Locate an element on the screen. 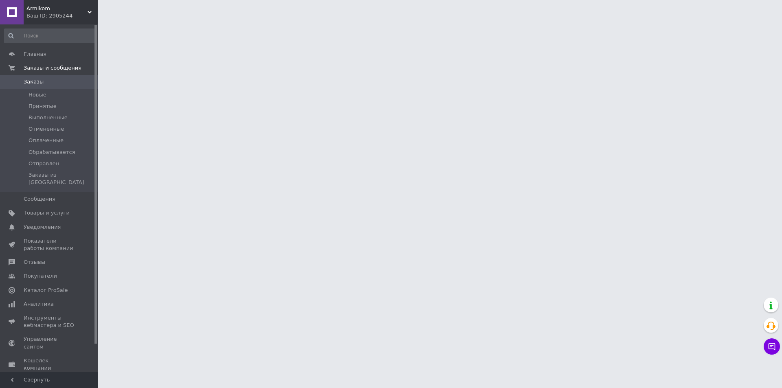  span: Уведомления is located at coordinates (42, 227).